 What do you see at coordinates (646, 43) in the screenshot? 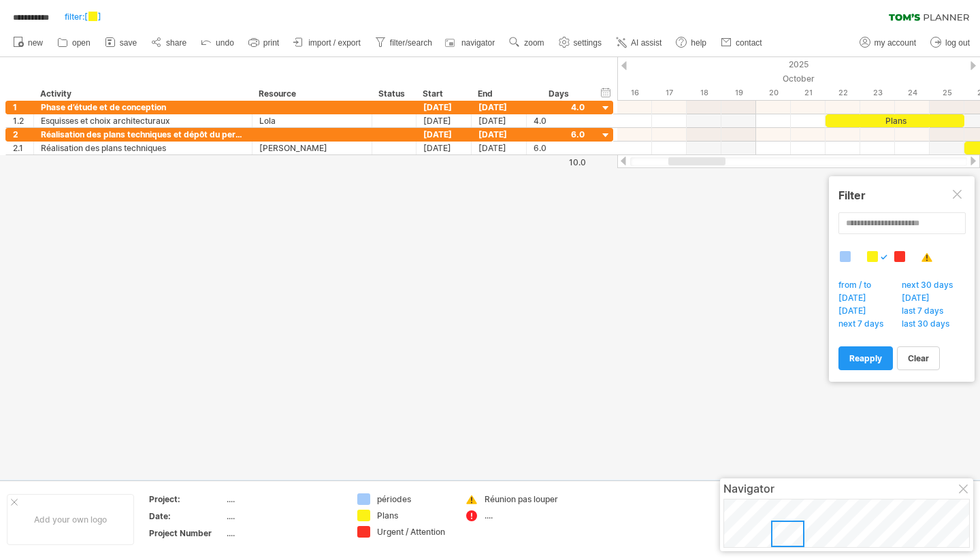
I see `span: AI assist` at bounding box center [646, 43].